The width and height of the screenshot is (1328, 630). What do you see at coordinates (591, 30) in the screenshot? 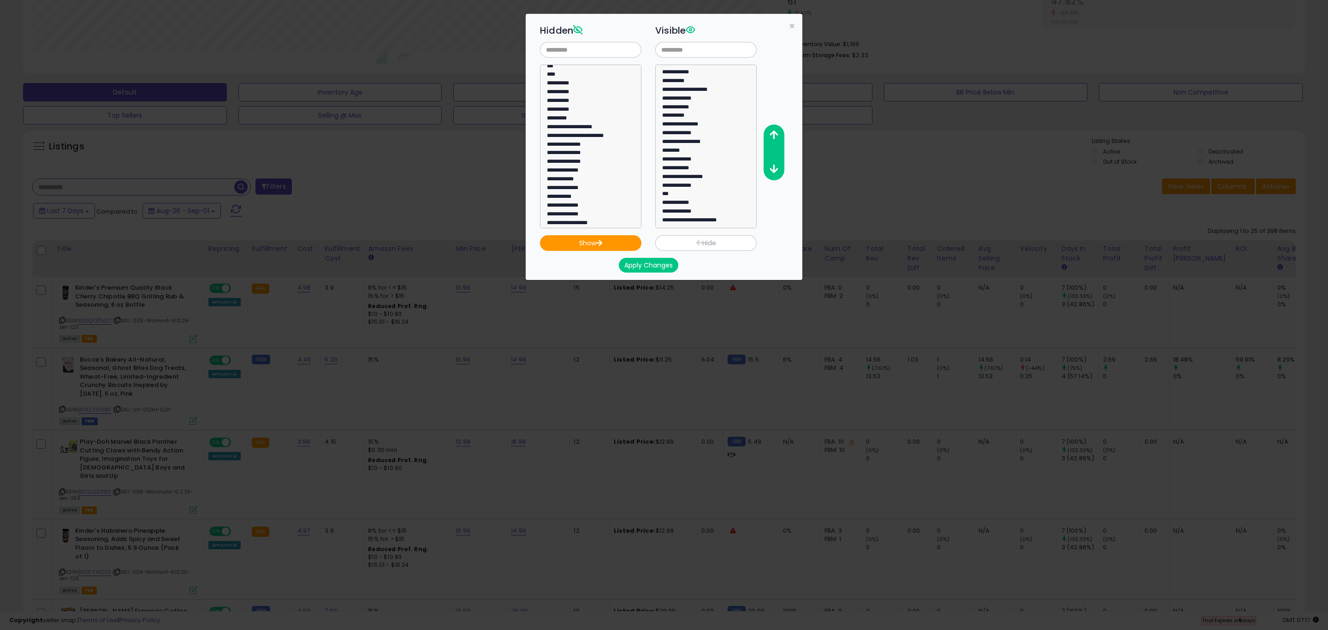
I see `h3: Hidden` at bounding box center [591, 30].